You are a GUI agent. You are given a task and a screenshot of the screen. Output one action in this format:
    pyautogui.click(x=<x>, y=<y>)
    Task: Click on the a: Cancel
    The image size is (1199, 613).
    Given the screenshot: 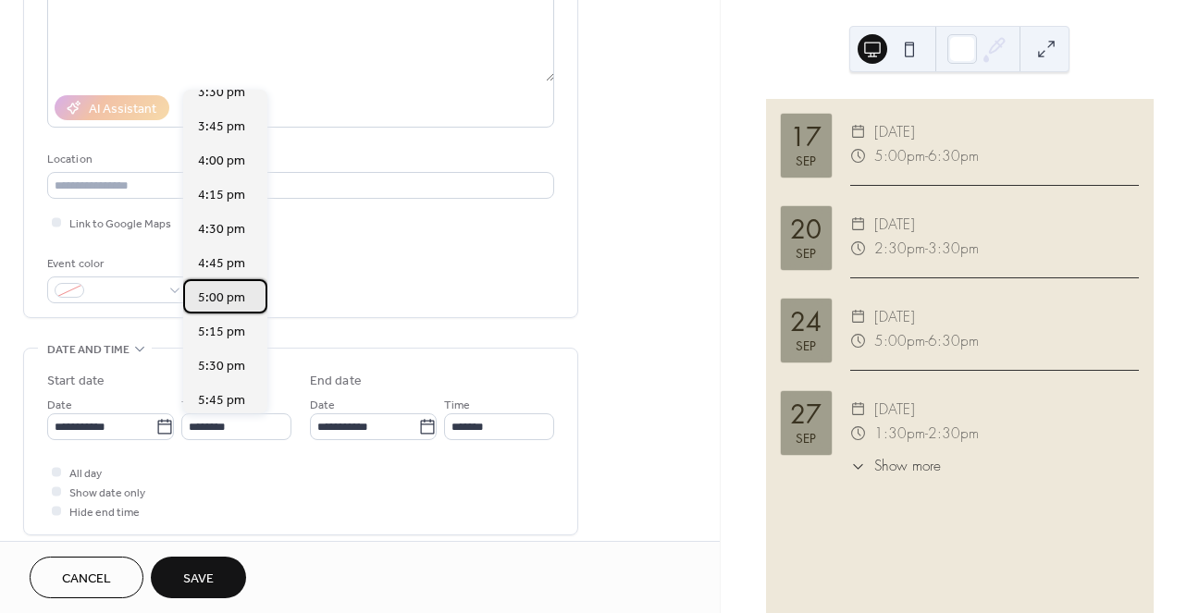 What is the action you would take?
    pyautogui.click(x=86, y=577)
    